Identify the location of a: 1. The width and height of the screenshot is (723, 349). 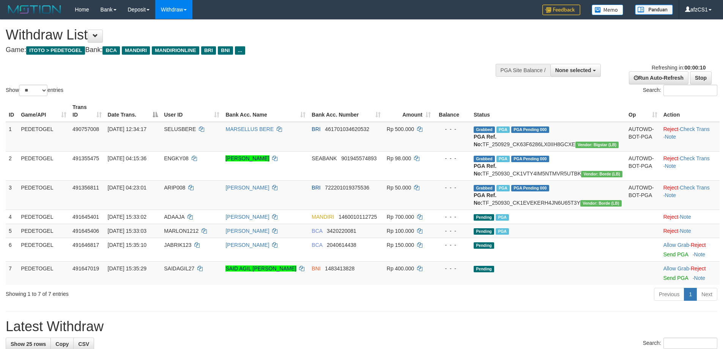
(691, 294).